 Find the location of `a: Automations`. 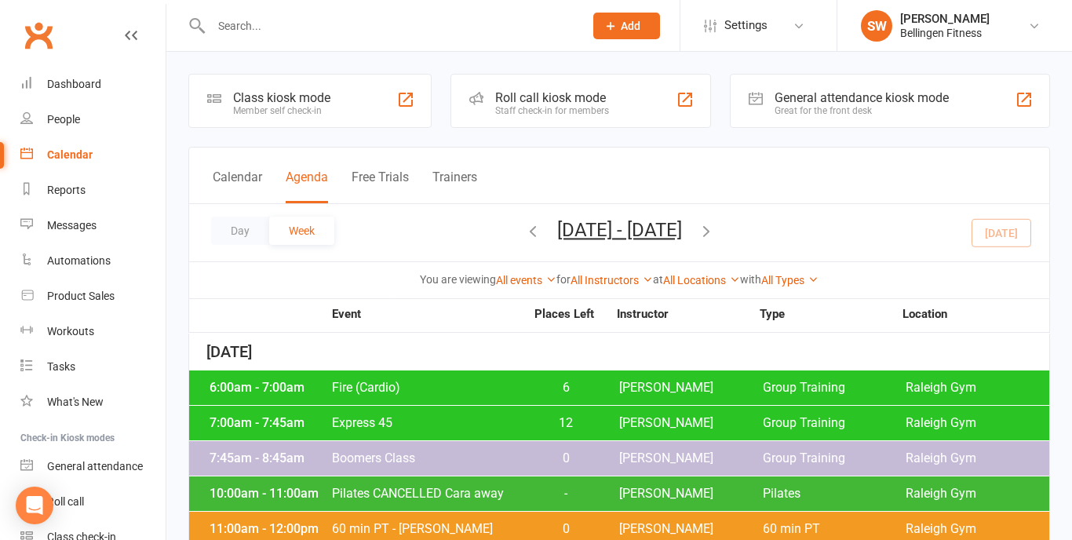

a: Automations is located at coordinates (93, 261).